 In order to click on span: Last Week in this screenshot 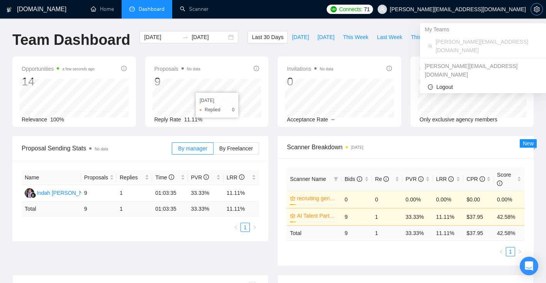, I will do `click(390, 37)`.